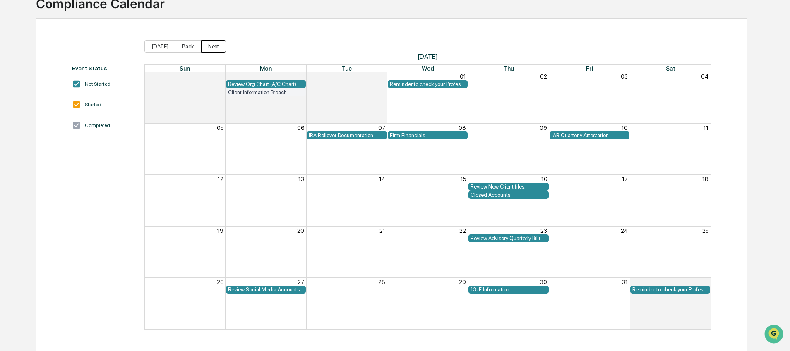 The height and width of the screenshot is (351, 790). Describe the element at coordinates (589, 68) in the screenshot. I see `span: Fri` at that location.